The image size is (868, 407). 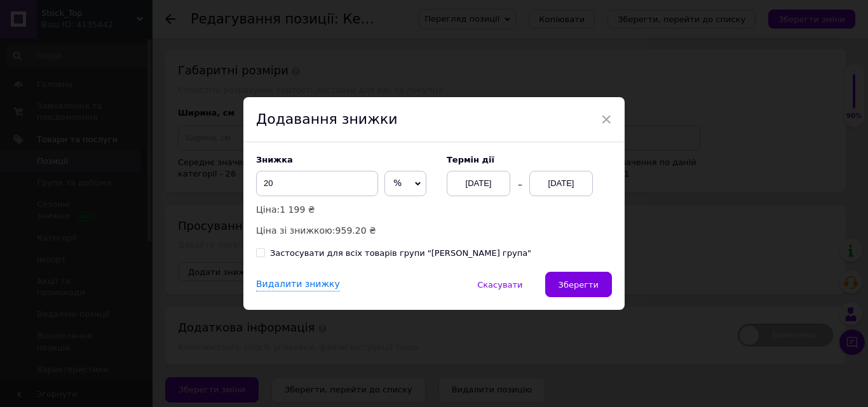 What do you see at coordinates (112, 54) in the screenshot?
I see `p: Внимание ❗️❗️❗️ Товар без оригинальной коробки. Товар новый, без дефекта, не хватает!` at bounding box center [112, 54].